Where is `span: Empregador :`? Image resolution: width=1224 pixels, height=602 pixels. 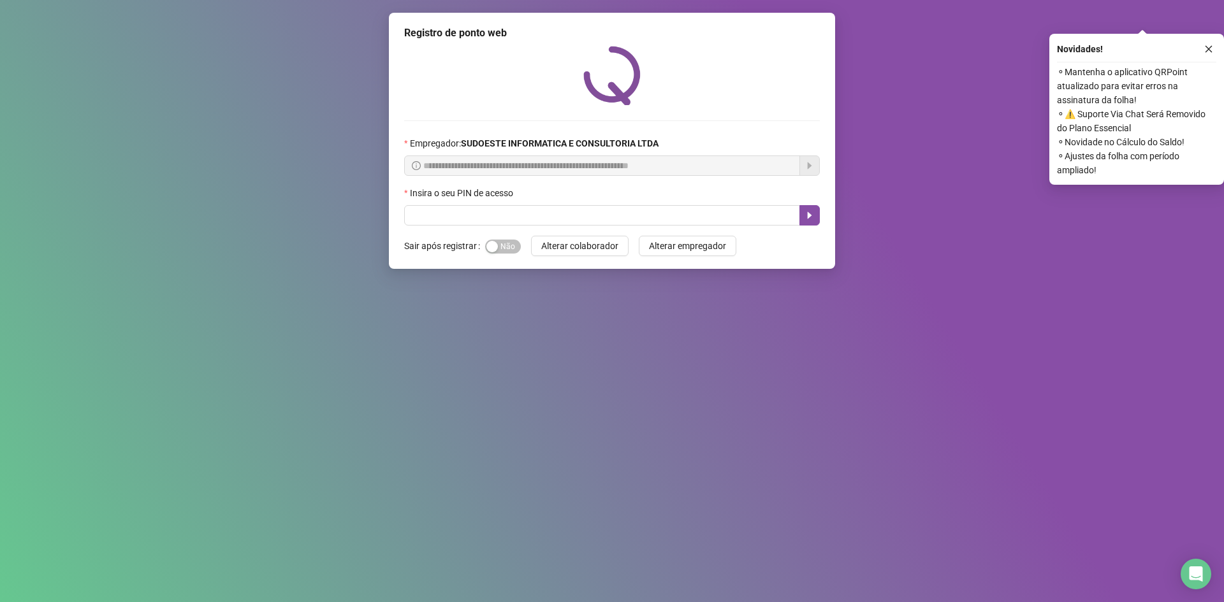
span: Empregador : is located at coordinates (534, 143).